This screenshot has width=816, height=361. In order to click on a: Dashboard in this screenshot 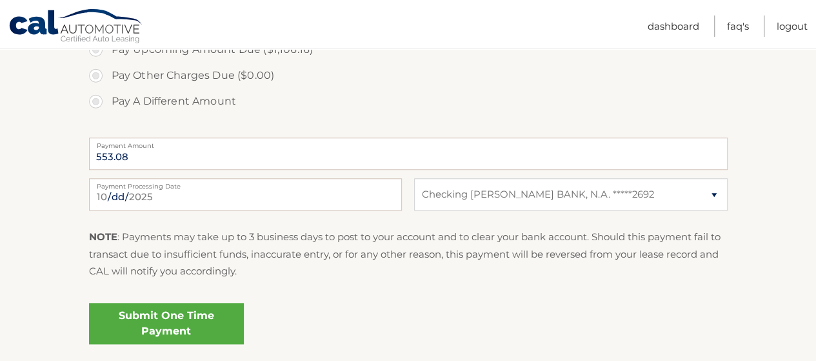, I will do `click(673, 26)`.